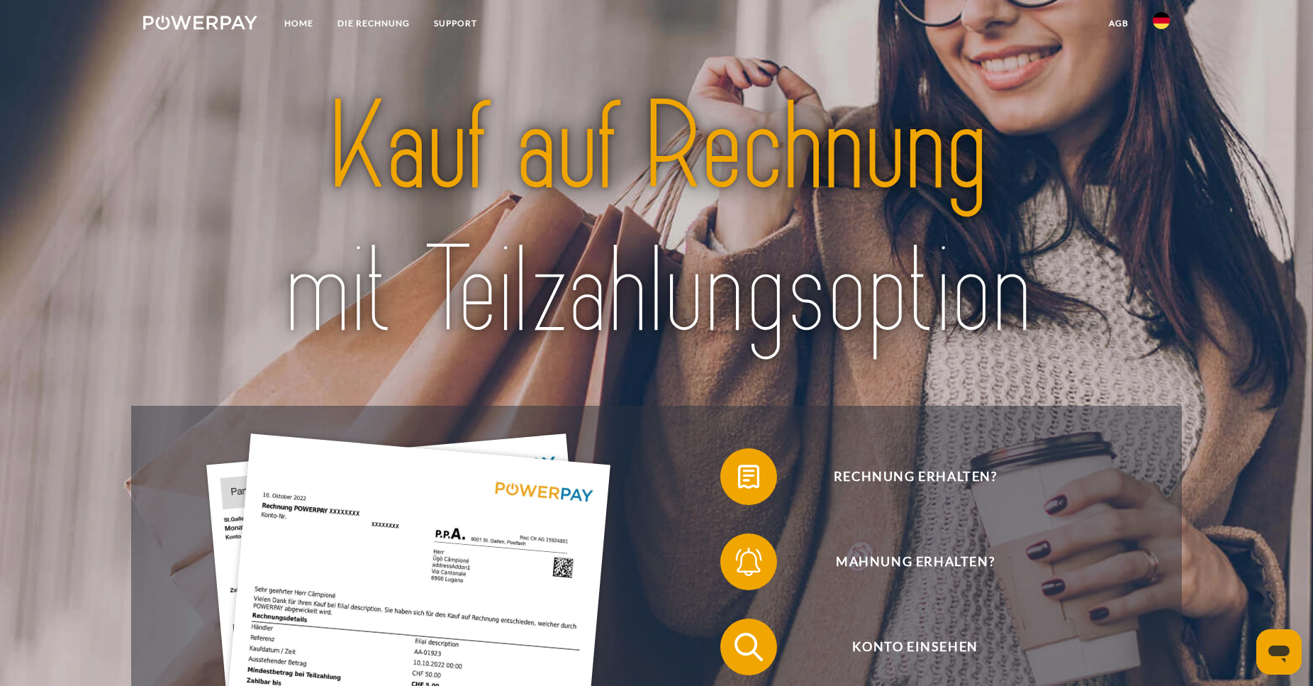  What do you see at coordinates (749, 562) in the screenshot?
I see `img: qb_bell.svg` at bounding box center [749, 562].